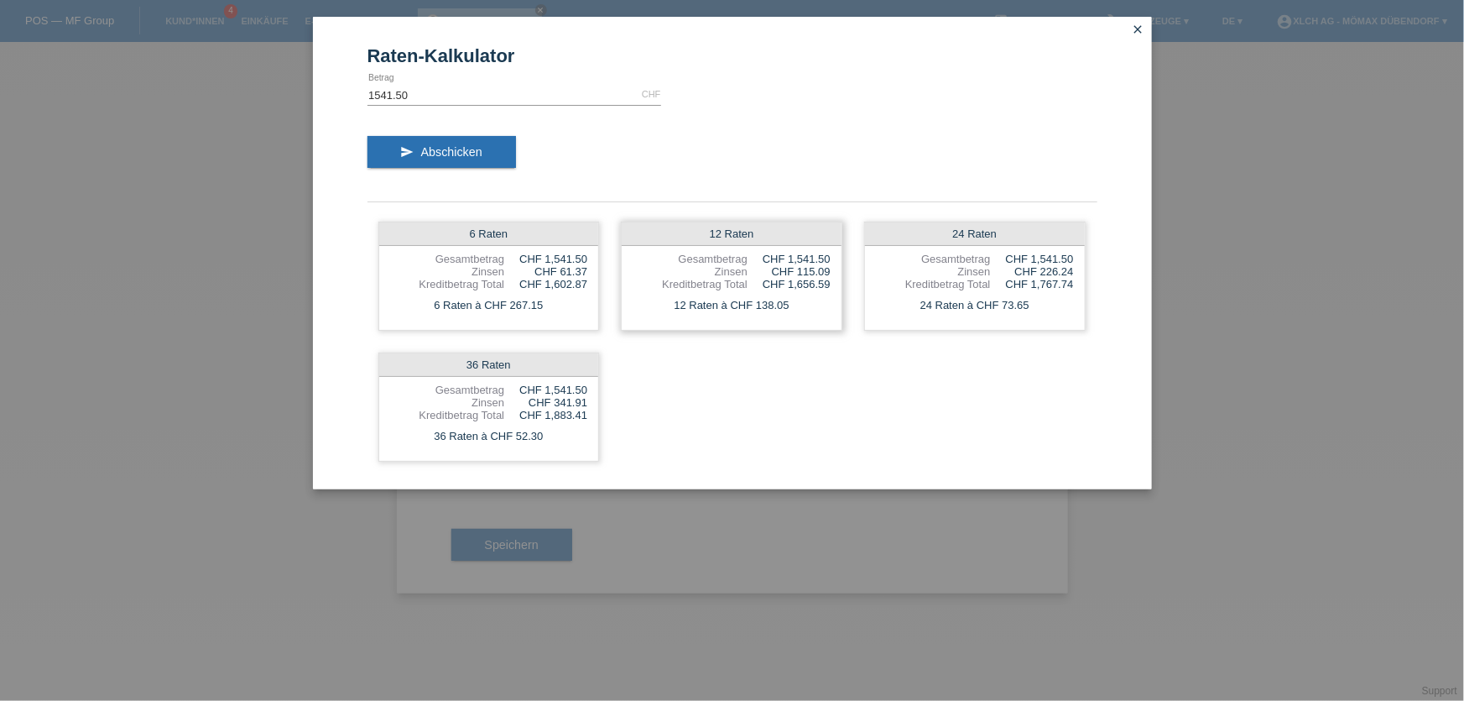  What do you see at coordinates (1032, 271) in the screenshot?
I see `div: CHF 226.24` at bounding box center [1032, 271].